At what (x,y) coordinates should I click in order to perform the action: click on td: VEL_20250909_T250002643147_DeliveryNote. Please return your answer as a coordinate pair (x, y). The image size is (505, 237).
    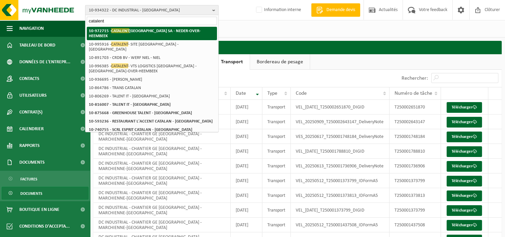
    Looking at the image, I should click on (340, 122).